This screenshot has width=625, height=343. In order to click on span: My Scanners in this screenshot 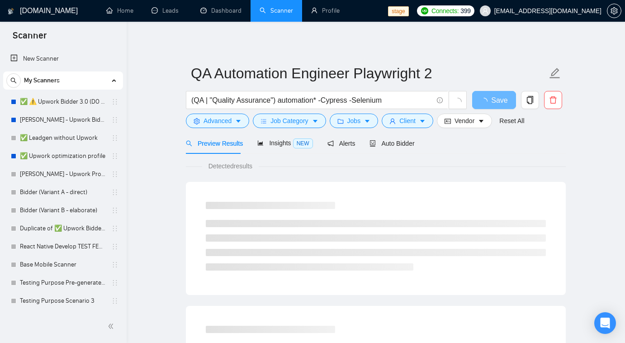, I will do `click(42, 81)`.